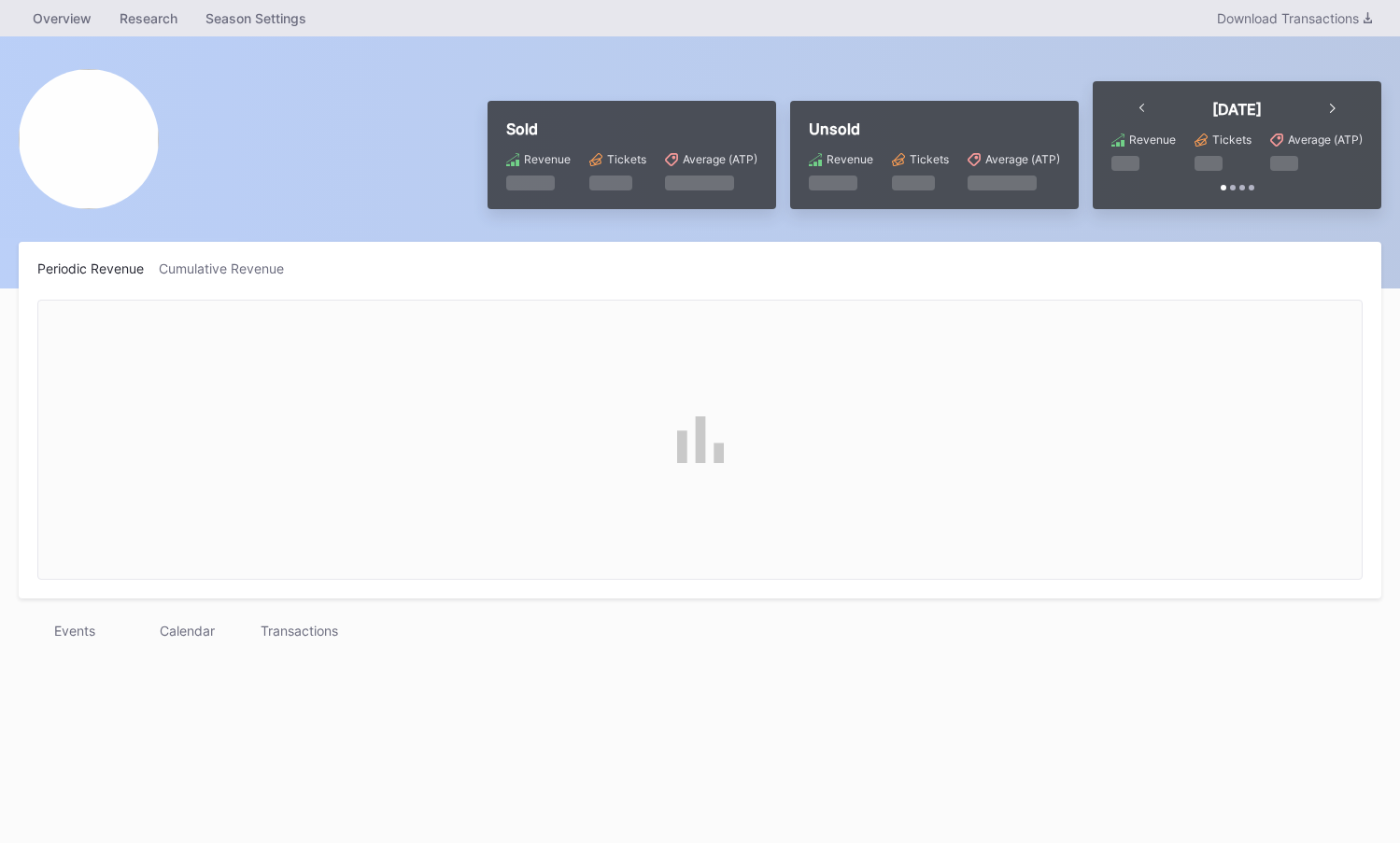 The width and height of the screenshot is (1400, 843). I want to click on div: Download Transactions, so click(1295, 18).